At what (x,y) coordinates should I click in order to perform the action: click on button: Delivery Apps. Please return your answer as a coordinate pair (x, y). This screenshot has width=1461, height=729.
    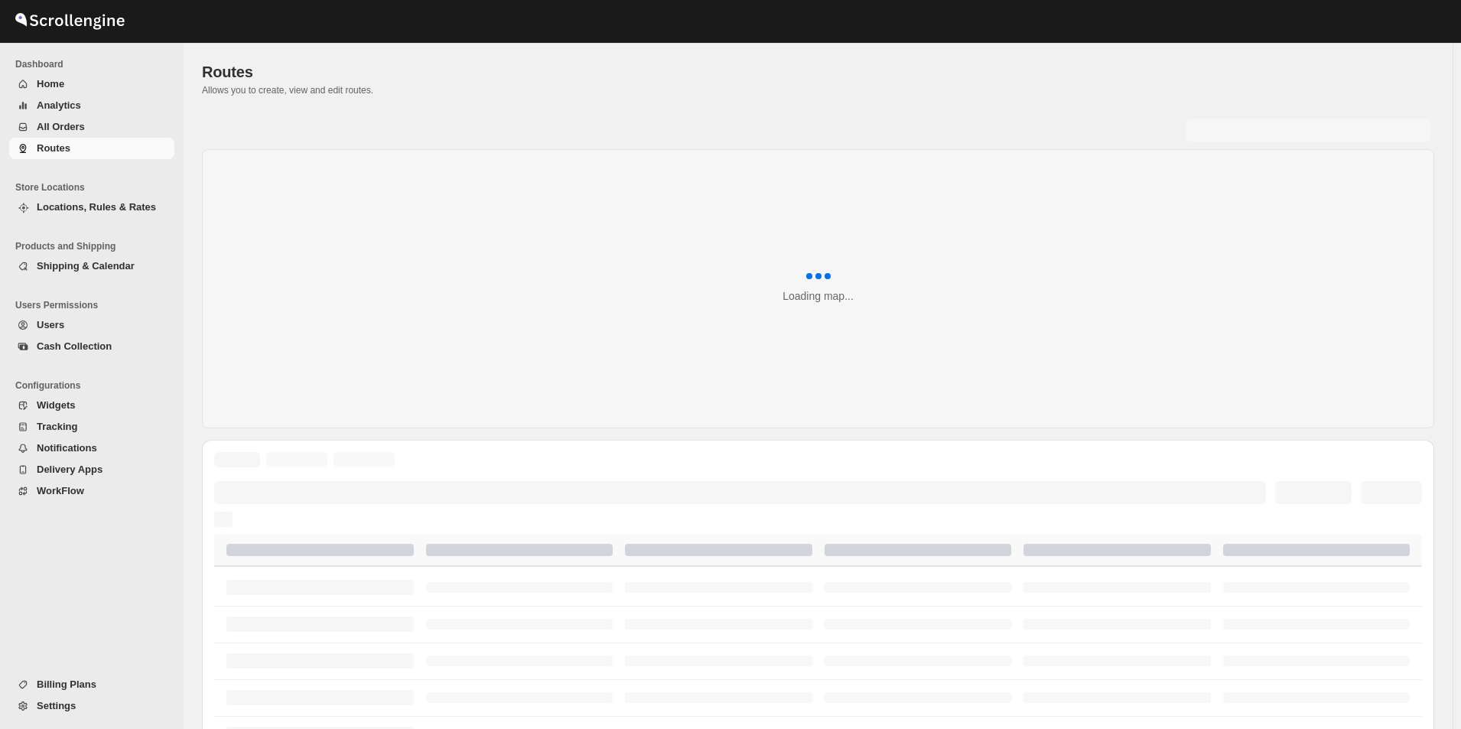
    Looking at the image, I should click on (92, 470).